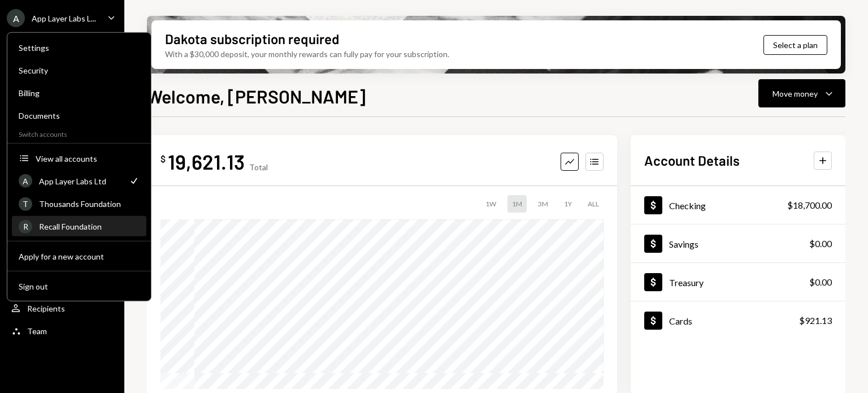 This screenshot has width=868, height=393. I want to click on div: App Layer Labs Ltd, so click(80, 180).